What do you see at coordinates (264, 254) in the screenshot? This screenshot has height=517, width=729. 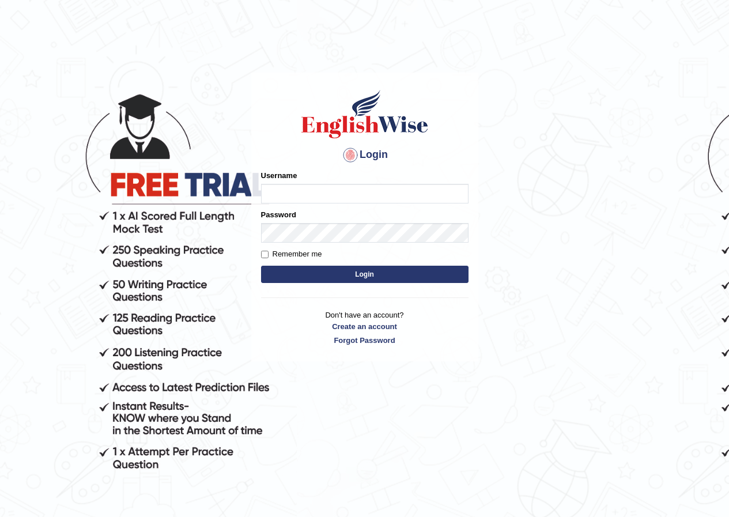 I see `input: Remember me` at bounding box center [264, 254].